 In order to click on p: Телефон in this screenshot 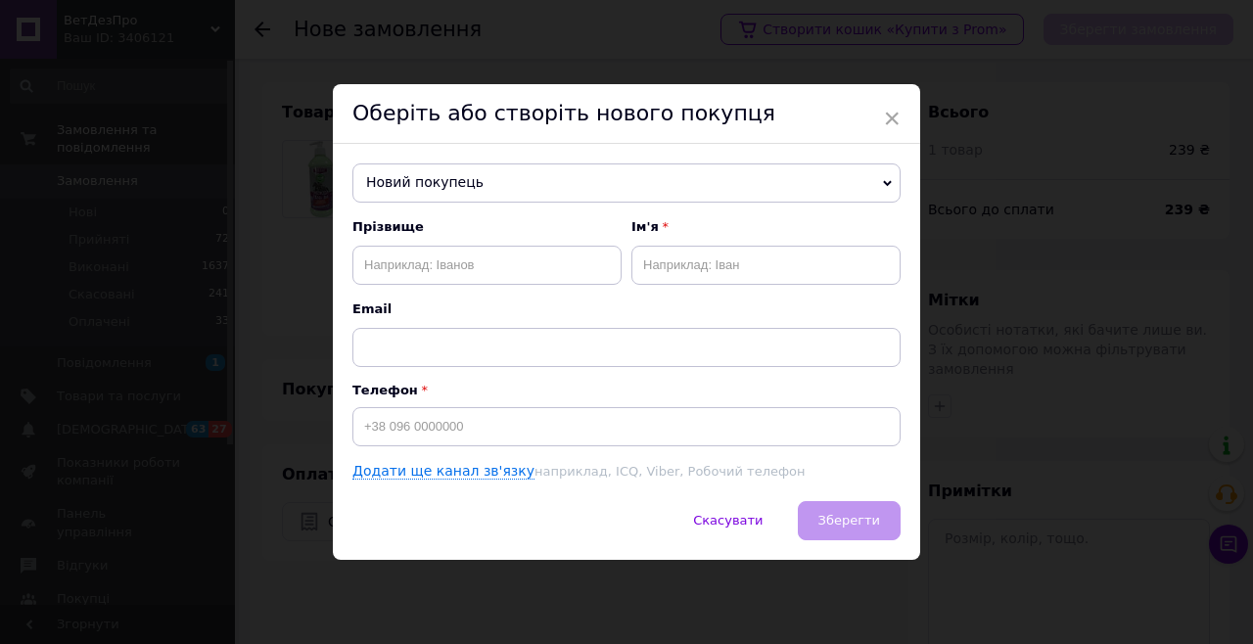, I will do `click(627, 390)`.